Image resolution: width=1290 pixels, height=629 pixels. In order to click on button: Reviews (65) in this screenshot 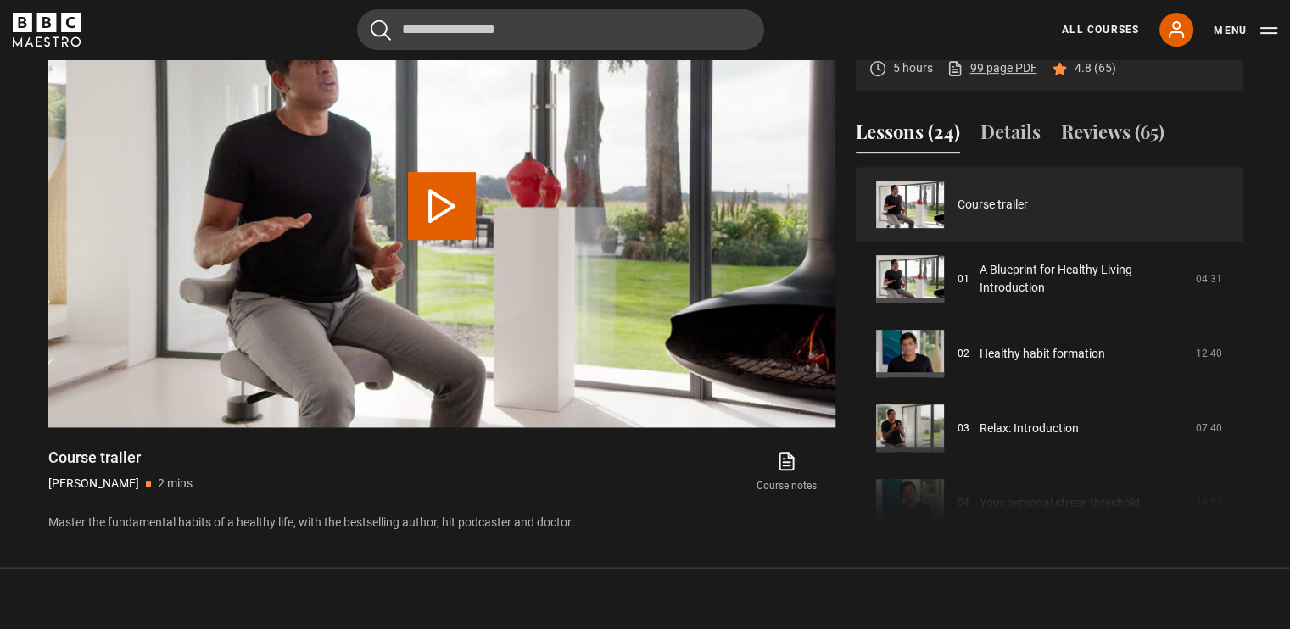, I will do `click(1113, 136)`.